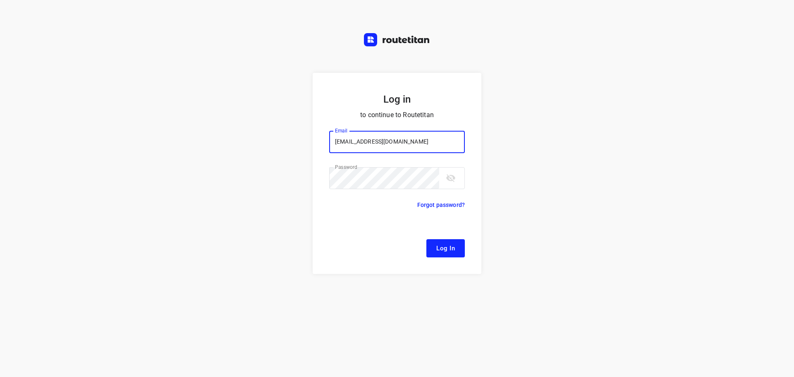  Describe the element at coordinates (451, 178) in the screenshot. I see `button: toggle password visibility` at that location.